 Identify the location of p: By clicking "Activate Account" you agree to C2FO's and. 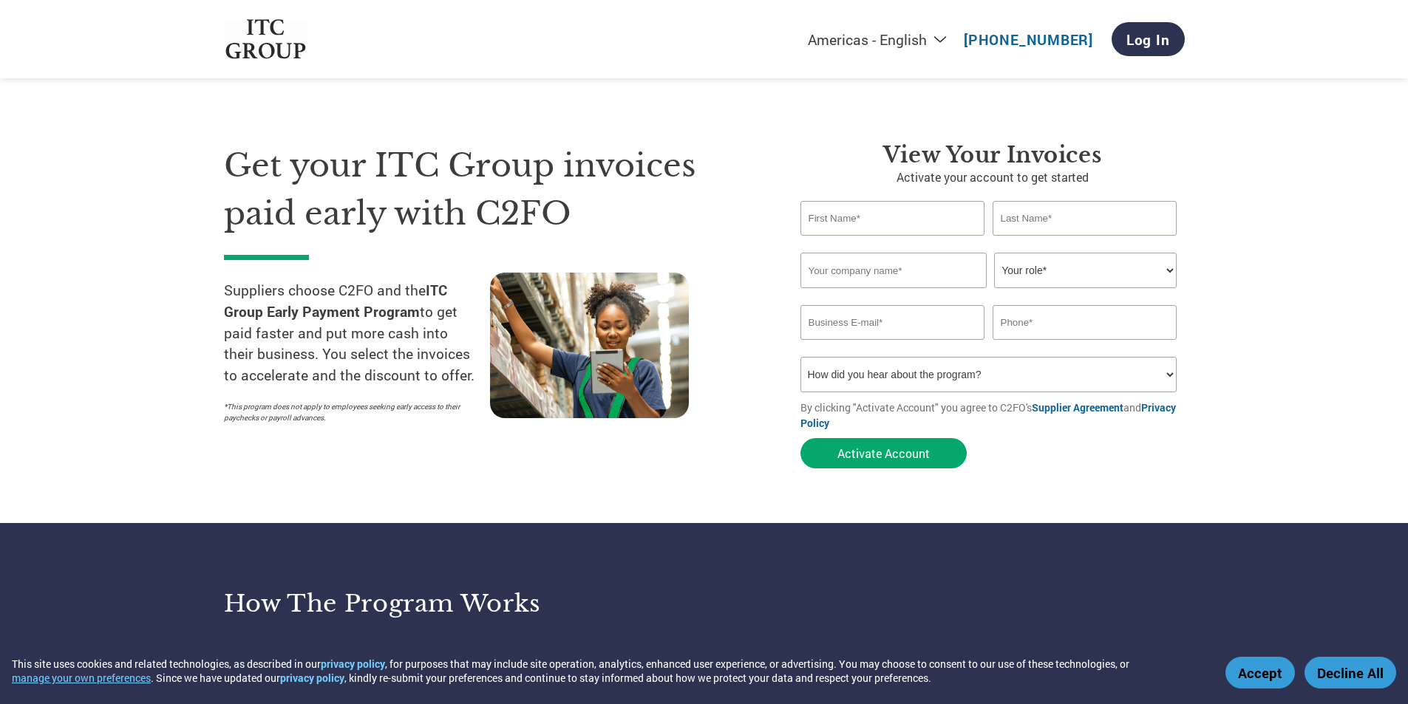
(993, 415).